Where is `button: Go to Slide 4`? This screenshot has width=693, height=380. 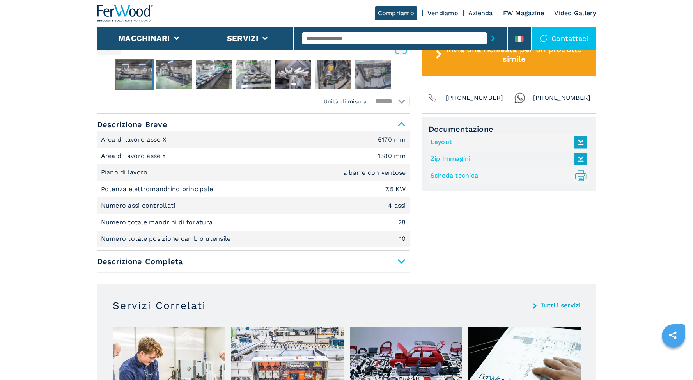
button: Go to Slide 4 is located at coordinates (253, 74).